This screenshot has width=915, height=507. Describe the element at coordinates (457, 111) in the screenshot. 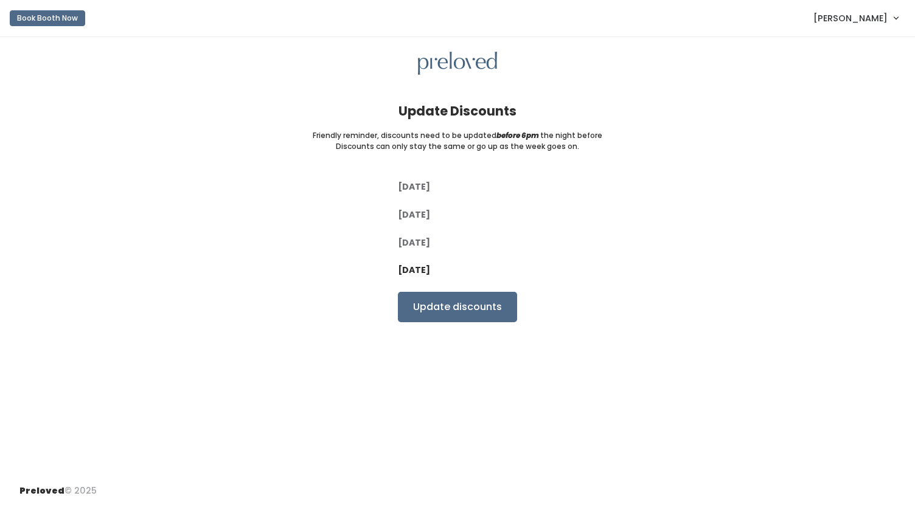

I see `h4: Update Discounts` at that location.